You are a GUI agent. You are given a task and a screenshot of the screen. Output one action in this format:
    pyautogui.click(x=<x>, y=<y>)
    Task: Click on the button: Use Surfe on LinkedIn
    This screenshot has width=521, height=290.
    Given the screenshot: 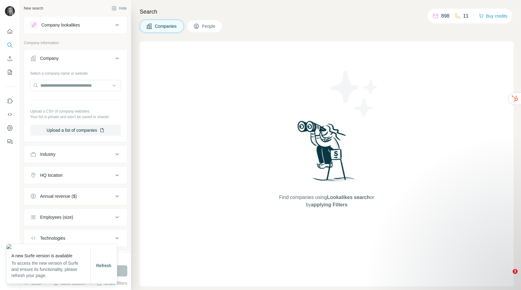 What is the action you would take?
    pyautogui.click(x=10, y=101)
    